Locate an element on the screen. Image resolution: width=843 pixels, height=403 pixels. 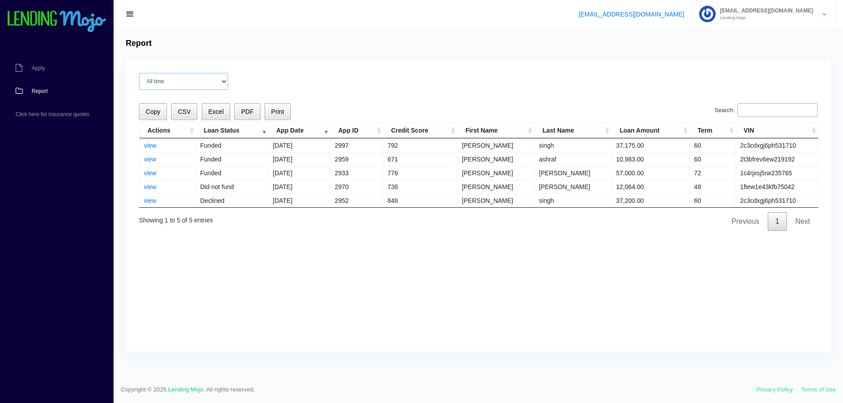
td: 2997 is located at coordinates (357, 145).